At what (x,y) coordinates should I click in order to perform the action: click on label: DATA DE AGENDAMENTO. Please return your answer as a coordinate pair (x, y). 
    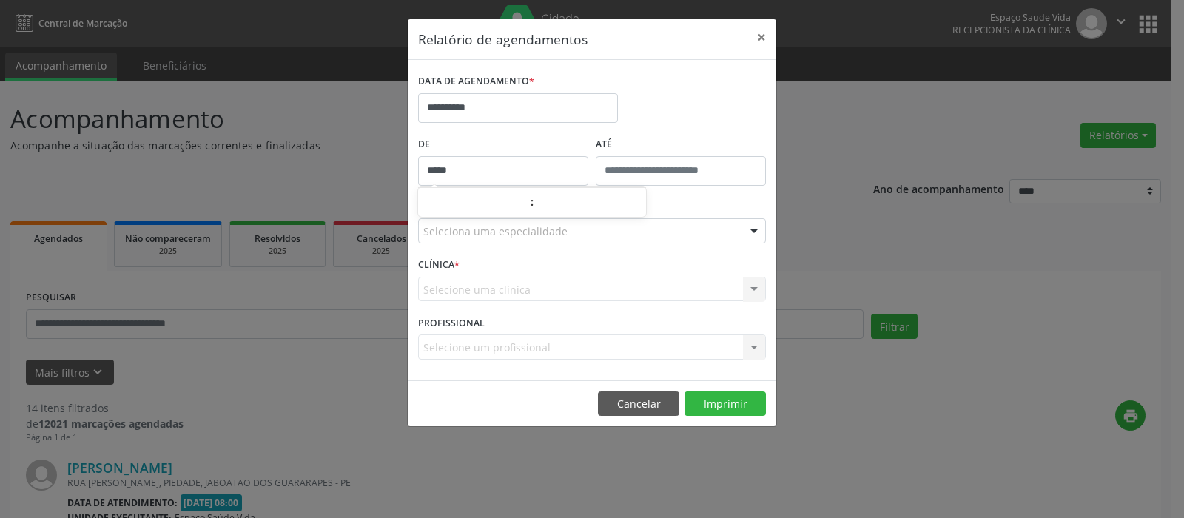
    Looking at the image, I should click on (476, 81).